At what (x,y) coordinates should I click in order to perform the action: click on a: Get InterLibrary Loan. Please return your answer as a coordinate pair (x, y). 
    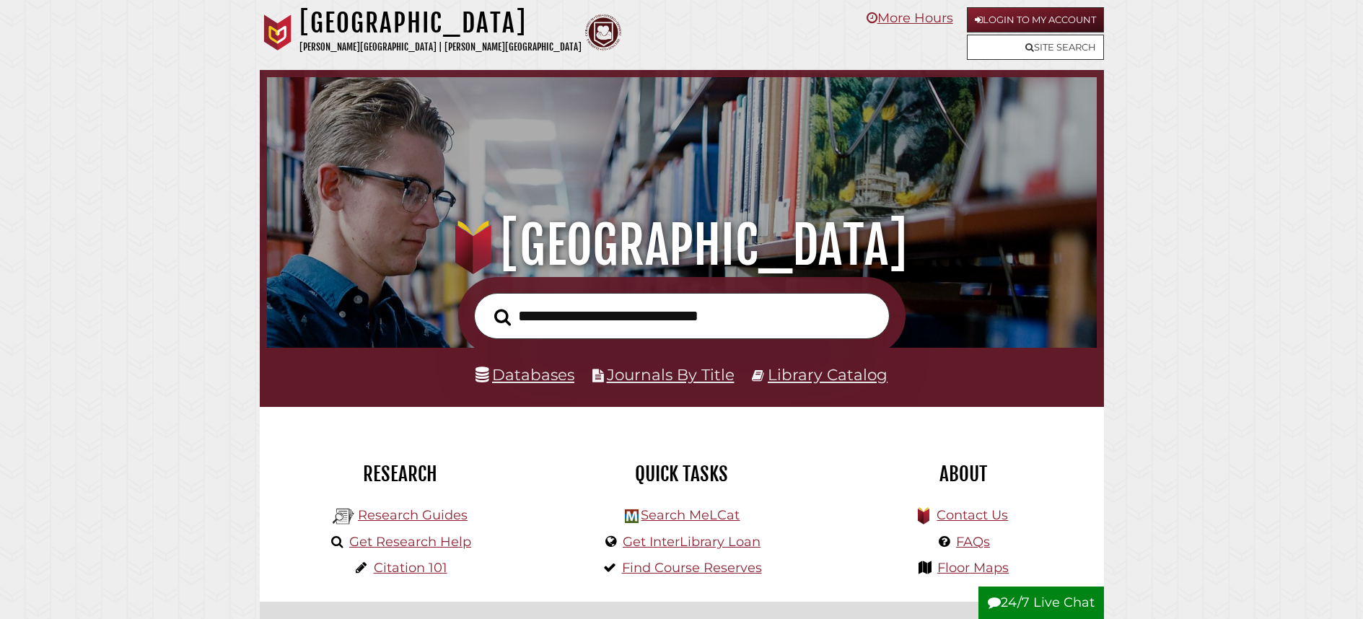
    Looking at the image, I should click on (691, 542).